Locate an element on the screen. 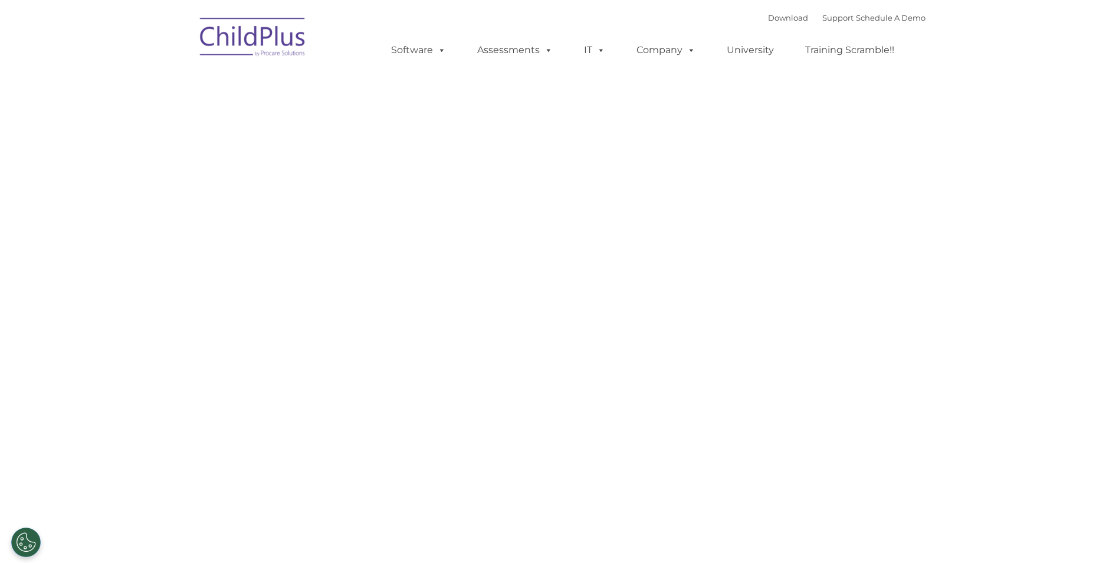 The height and width of the screenshot is (563, 1119). a: University is located at coordinates (751, 50).